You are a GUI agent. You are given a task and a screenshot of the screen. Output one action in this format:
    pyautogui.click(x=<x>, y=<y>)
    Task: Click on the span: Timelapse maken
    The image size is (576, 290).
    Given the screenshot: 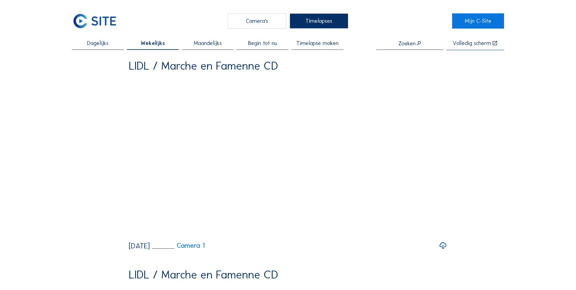 What is the action you would take?
    pyautogui.click(x=317, y=43)
    